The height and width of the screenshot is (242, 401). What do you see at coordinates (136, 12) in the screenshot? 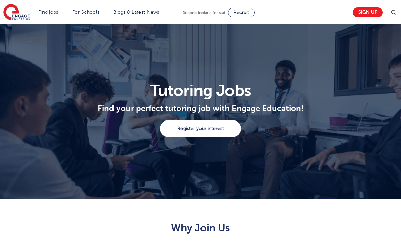
I see `a: Blogs & Latest News` at bounding box center [136, 12].